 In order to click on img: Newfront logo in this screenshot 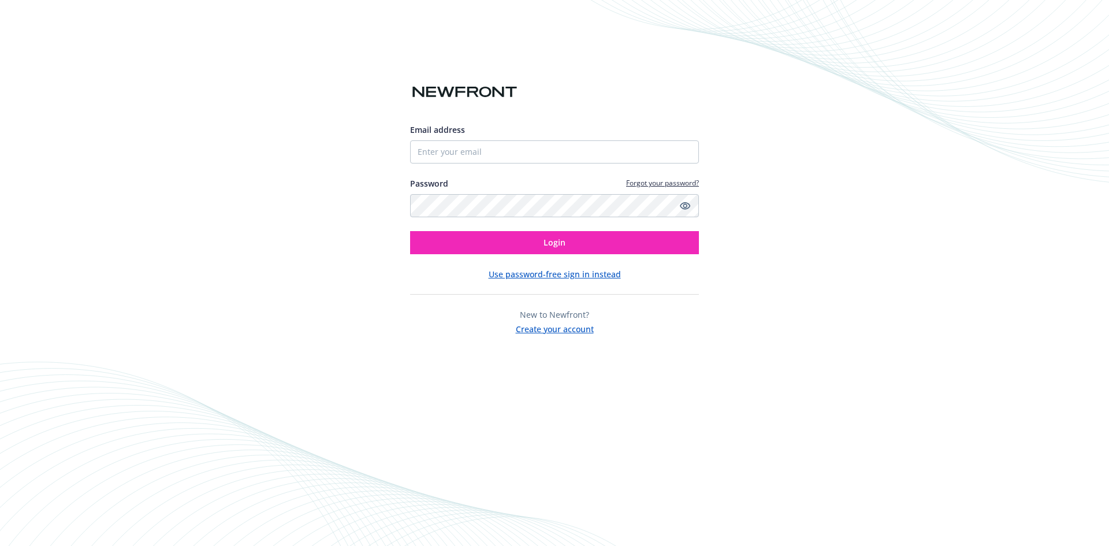, I will do `click(464, 92)`.